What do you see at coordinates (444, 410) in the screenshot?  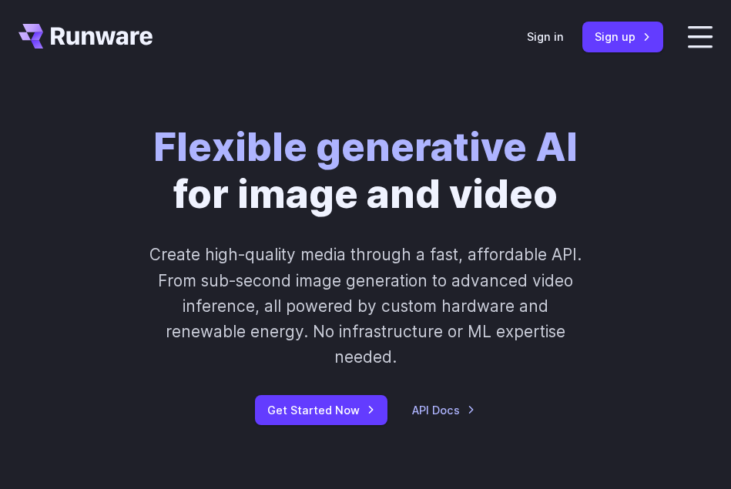 I see `a: API Docs` at bounding box center [444, 410].